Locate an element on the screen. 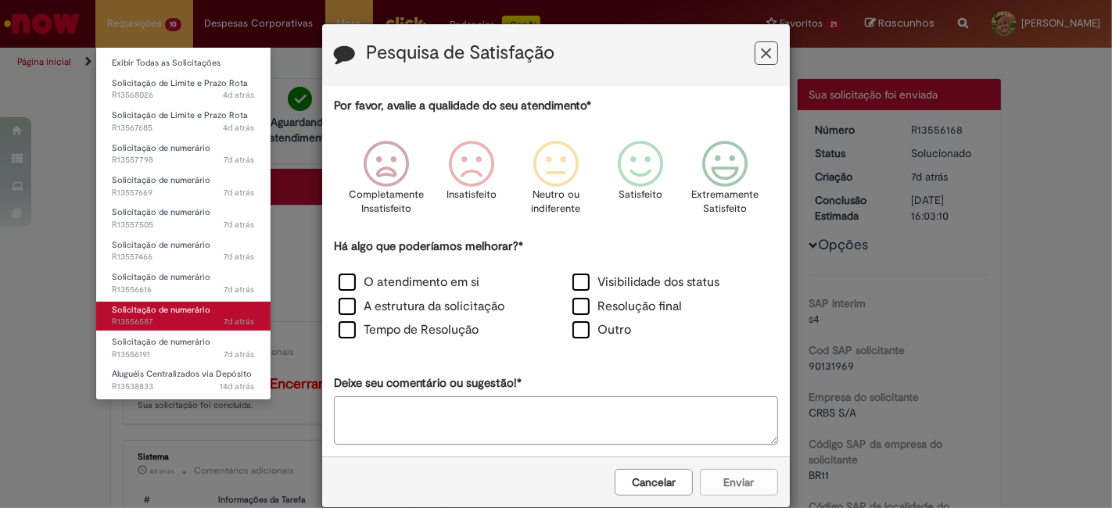  span: R13556616 is located at coordinates (183, 290).